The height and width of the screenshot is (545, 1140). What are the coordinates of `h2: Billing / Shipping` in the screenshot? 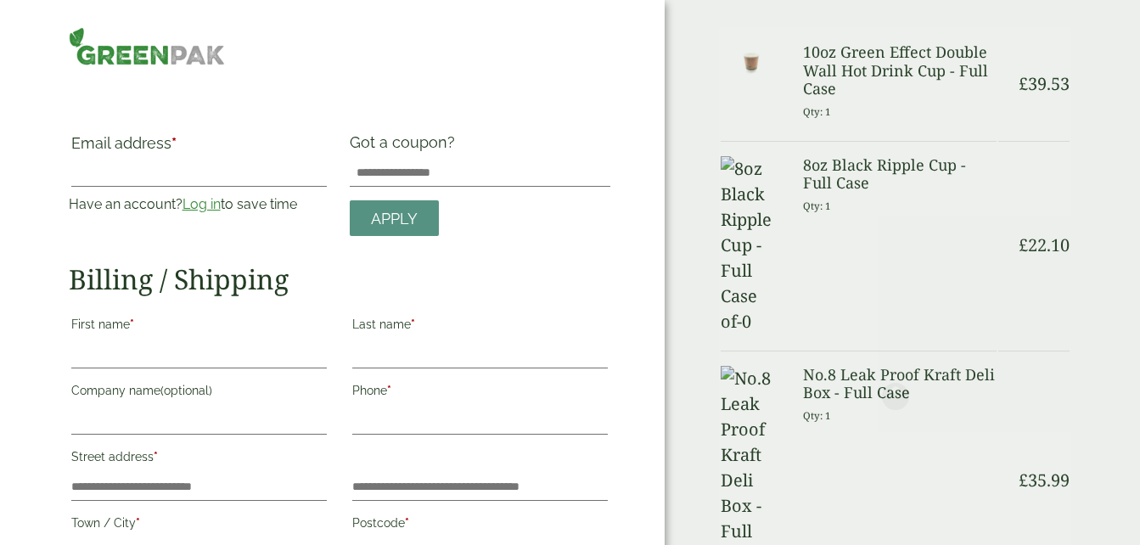 It's located at (340, 279).